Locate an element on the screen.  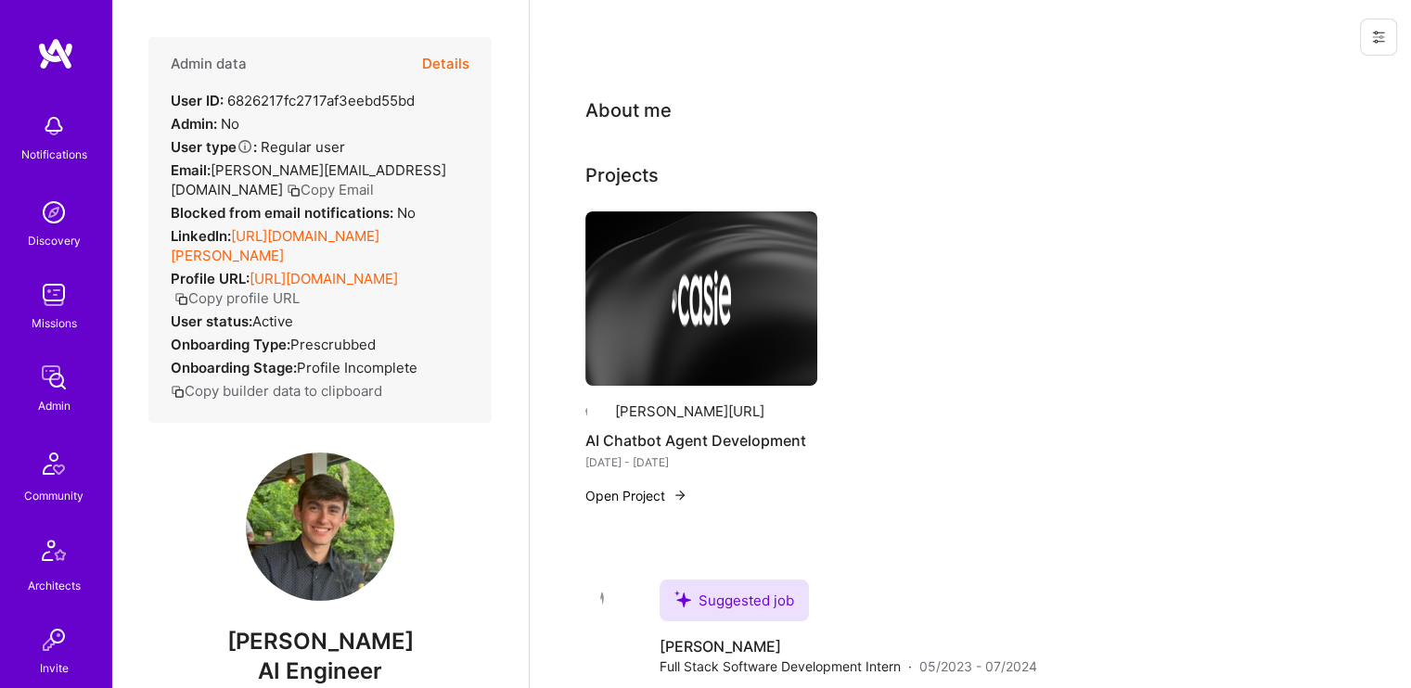
span: Profile Incomplete is located at coordinates (357, 367).